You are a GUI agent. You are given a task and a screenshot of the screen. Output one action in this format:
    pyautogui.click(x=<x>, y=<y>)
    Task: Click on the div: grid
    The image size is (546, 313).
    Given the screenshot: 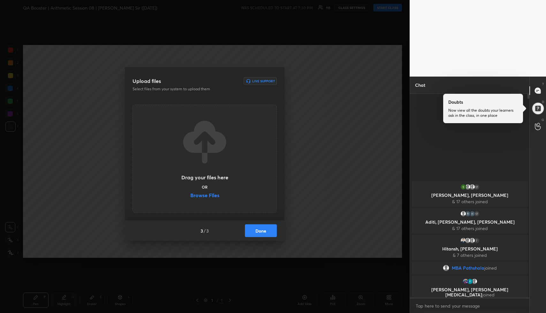 What is the action you would take?
    pyautogui.click(x=470, y=239)
    